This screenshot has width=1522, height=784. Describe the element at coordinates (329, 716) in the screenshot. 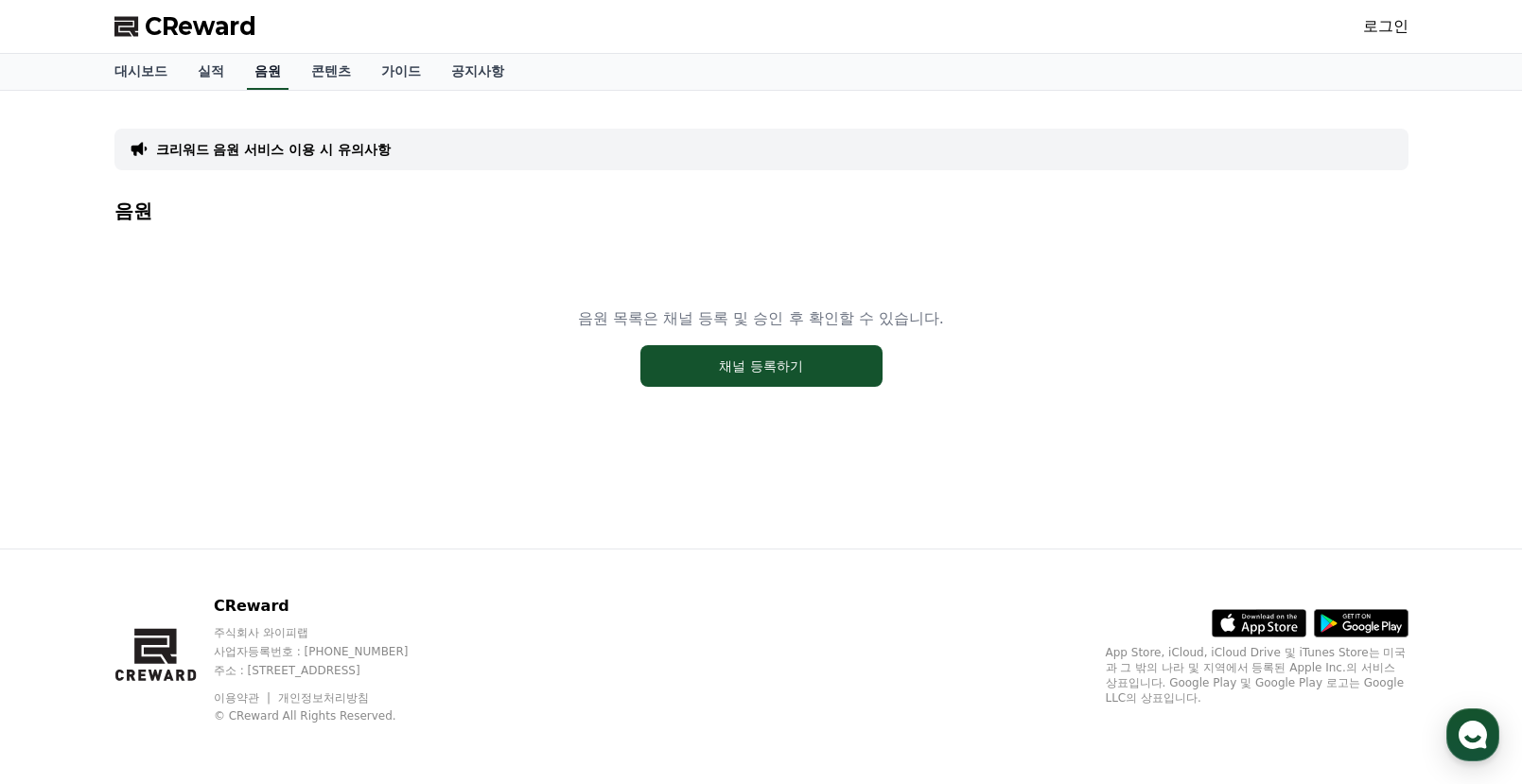

I see `p: © CReward All Rights Reserved.` at that location.